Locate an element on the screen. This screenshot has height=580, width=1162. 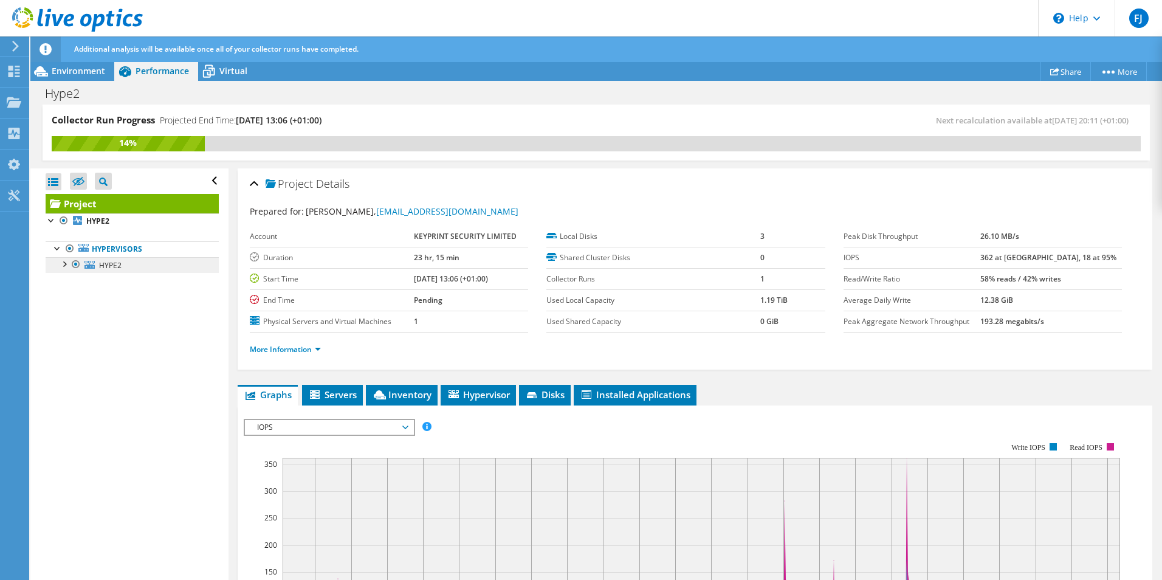
span: IOPS is located at coordinates (329, 427).